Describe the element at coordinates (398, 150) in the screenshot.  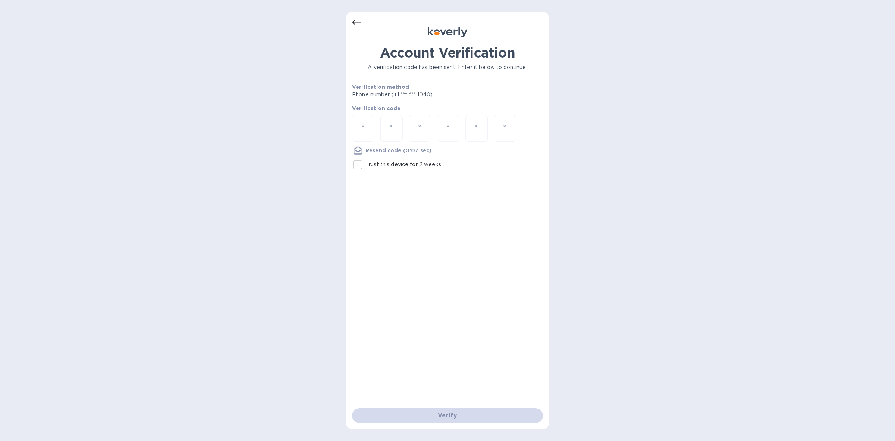
I see `u: Resend code (0:07 sec)` at that location.